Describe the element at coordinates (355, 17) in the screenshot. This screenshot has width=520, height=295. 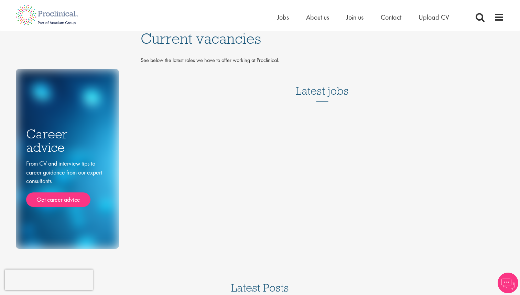
I see `a: Join us` at that location.